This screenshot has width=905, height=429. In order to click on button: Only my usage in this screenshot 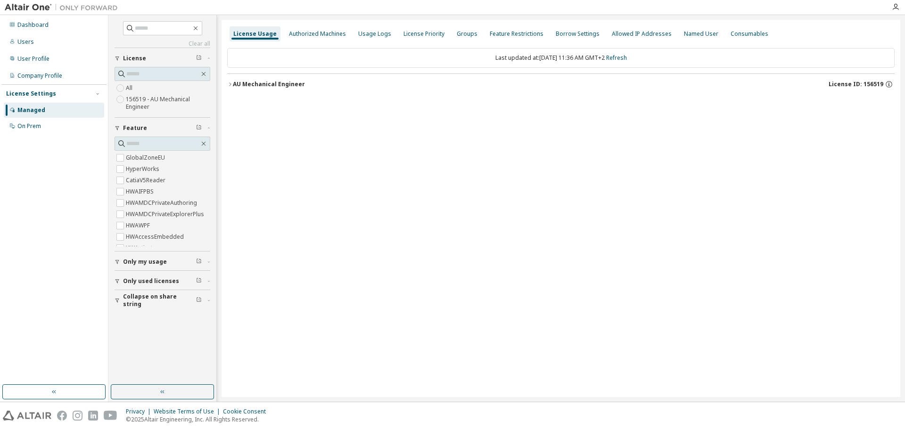, I will do `click(162, 262)`.